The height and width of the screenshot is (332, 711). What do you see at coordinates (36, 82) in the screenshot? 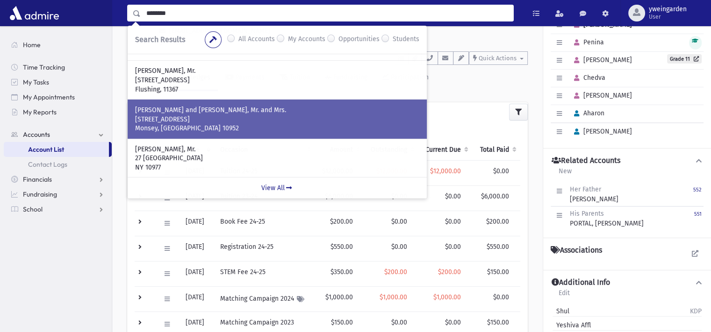
I see `span: My Tasks` at bounding box center [36, 82].